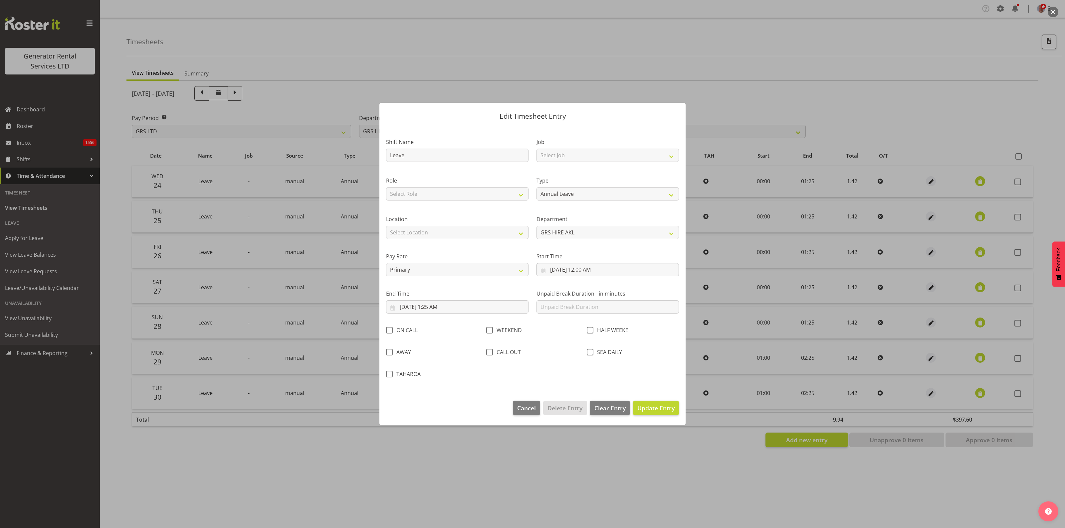 Image resolution: width=1065 pixels, height=528 pixels. I want to click on label: End Time, so click(457, 294).